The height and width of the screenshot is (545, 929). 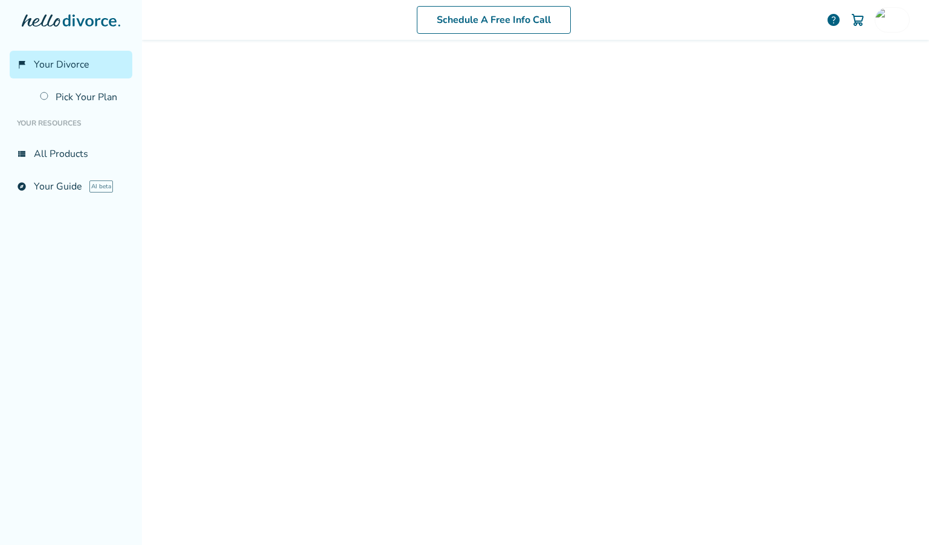 I want to click on span: help, so click(x=834, y=20).